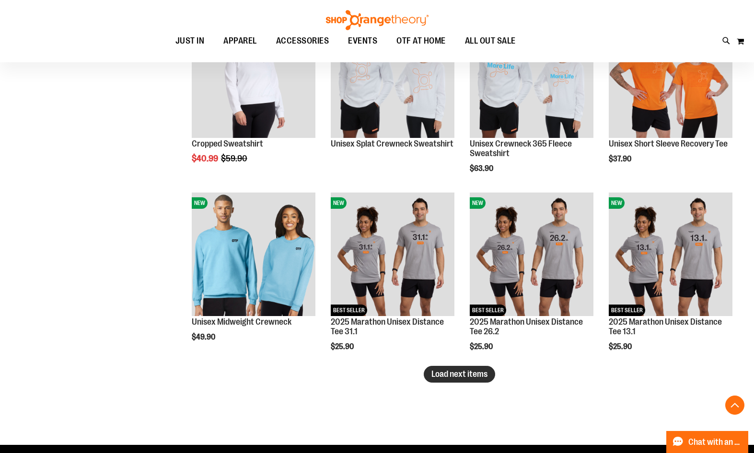  Describe the element at coordinates (734, 405) in the screenshot. I see `button: Back To Top` at that location.